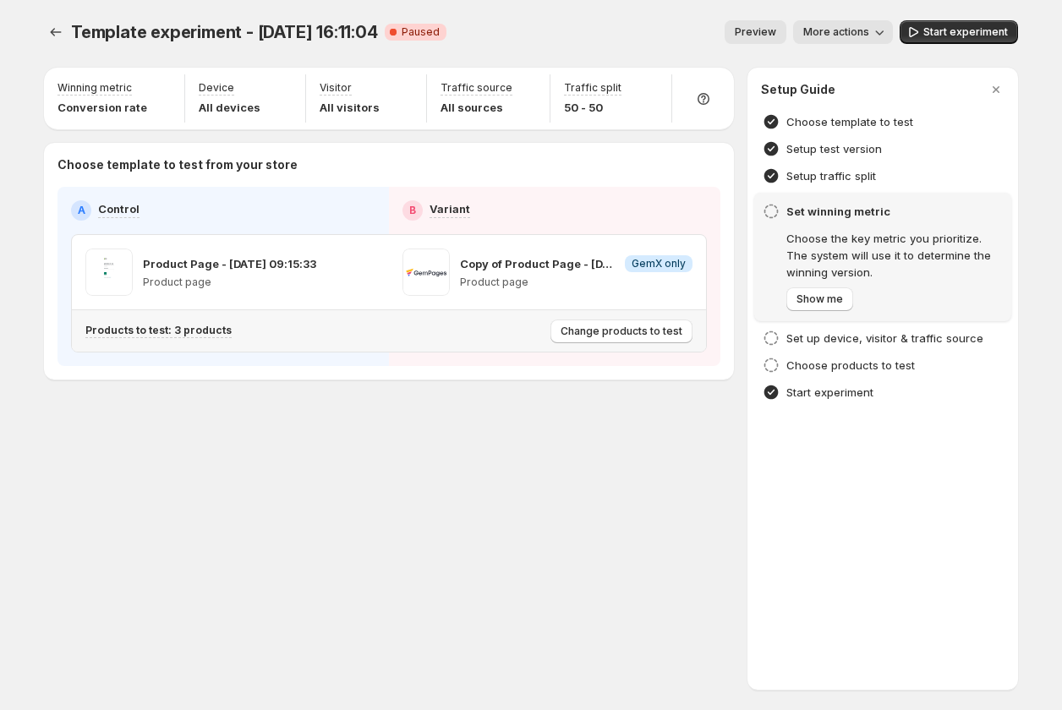 This screenshot has height=710, width=1062. I want to click on h4: Start experiment, so click(829, 392).